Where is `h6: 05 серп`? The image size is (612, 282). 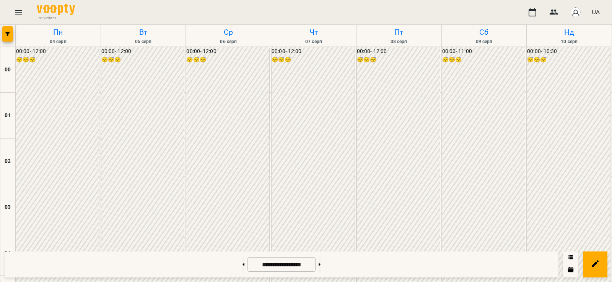 h6: 05 серп is located at coordinates (143, 42).